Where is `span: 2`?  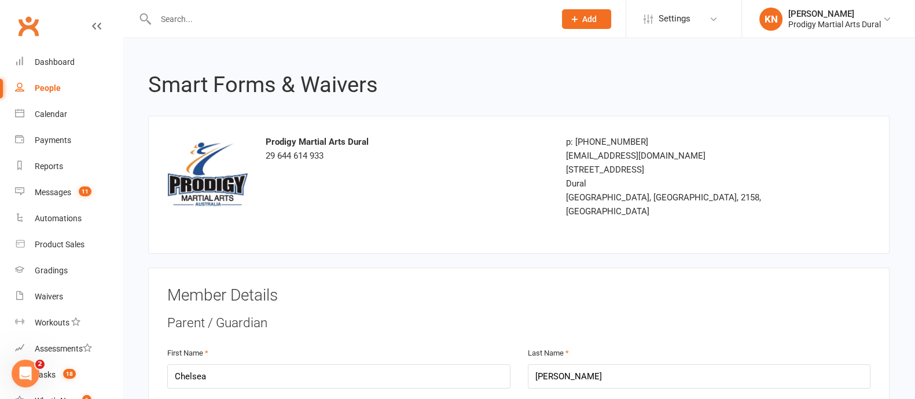
span: 2 is located at coordinates (40, 364).